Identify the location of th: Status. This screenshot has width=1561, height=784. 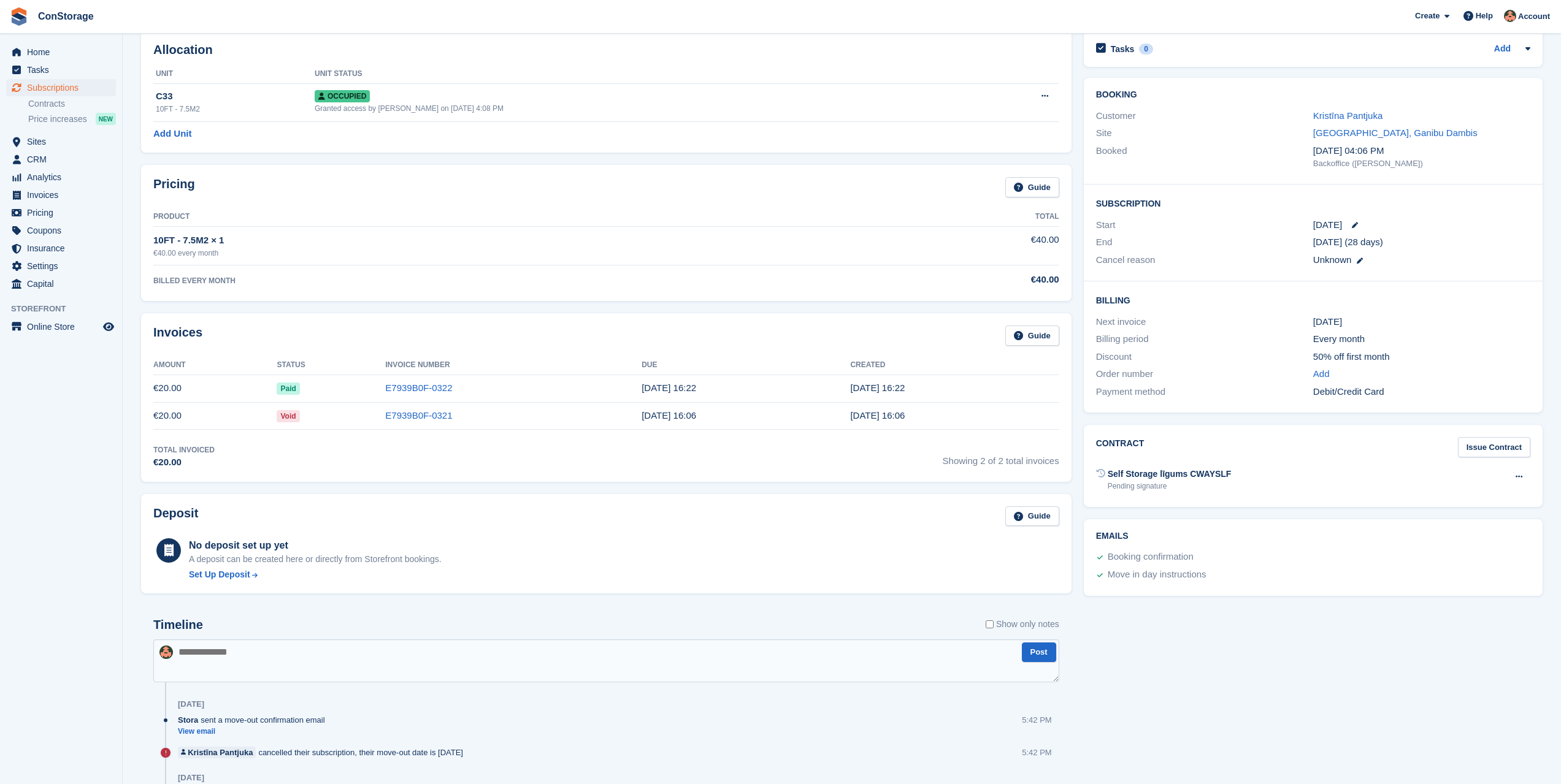
(331, 366).